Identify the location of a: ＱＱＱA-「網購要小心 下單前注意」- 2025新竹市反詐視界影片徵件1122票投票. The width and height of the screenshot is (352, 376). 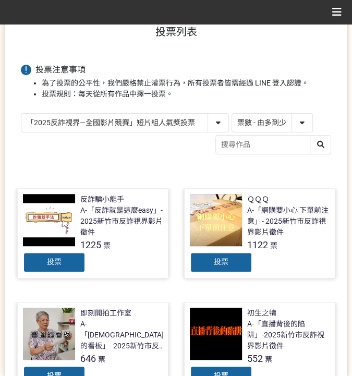
(260, 233).